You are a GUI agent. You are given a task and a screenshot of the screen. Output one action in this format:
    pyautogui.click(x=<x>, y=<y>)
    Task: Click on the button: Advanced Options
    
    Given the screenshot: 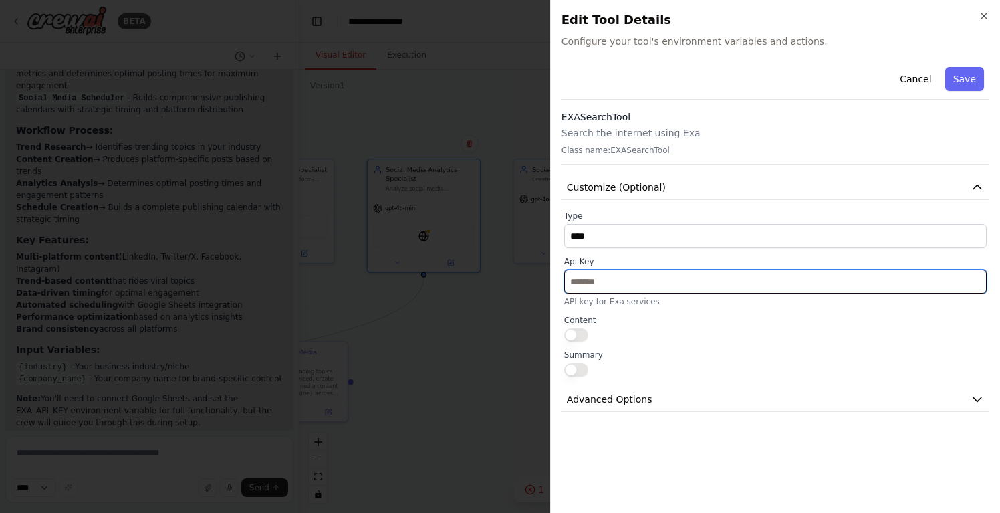 What is the action you would take?
    pyautogui.click(x=776, y=399)
    